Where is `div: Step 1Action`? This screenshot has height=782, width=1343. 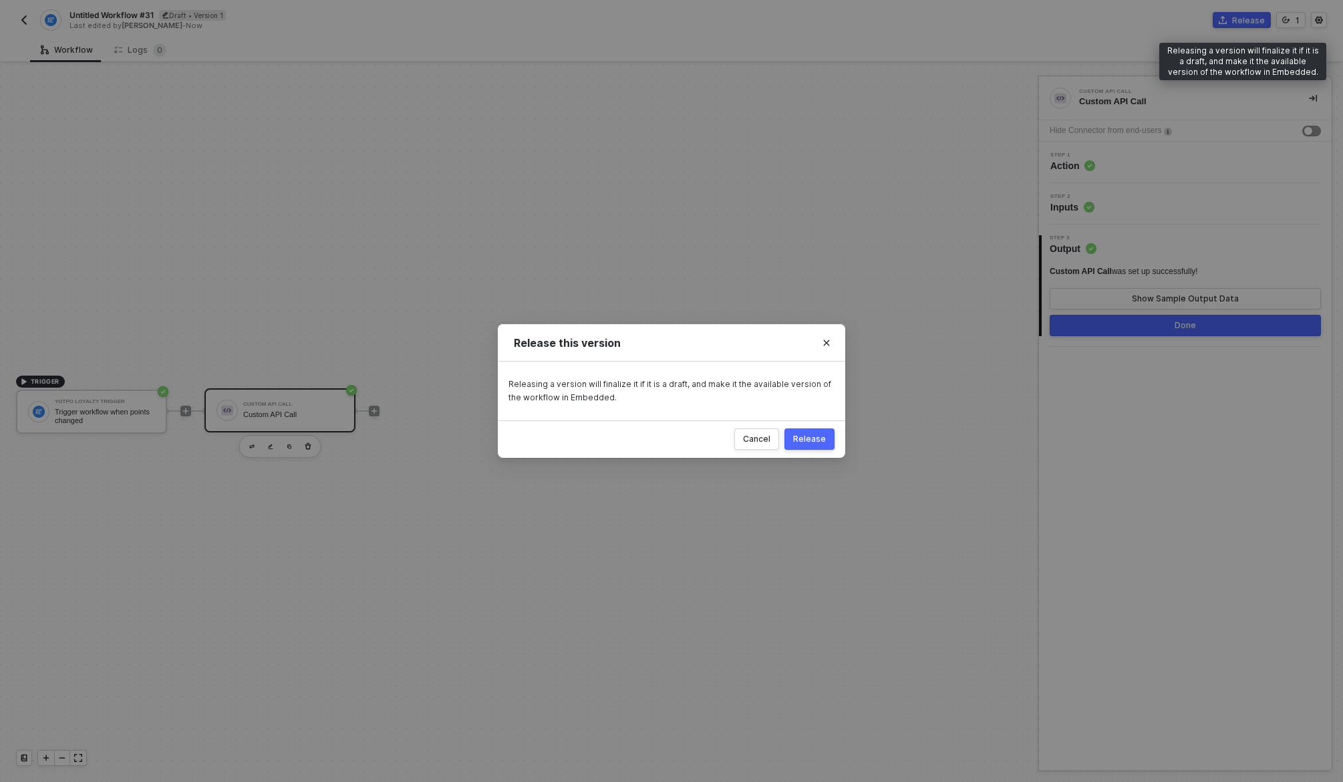
div: Step 1Action is located at coordinates (1185, 162).